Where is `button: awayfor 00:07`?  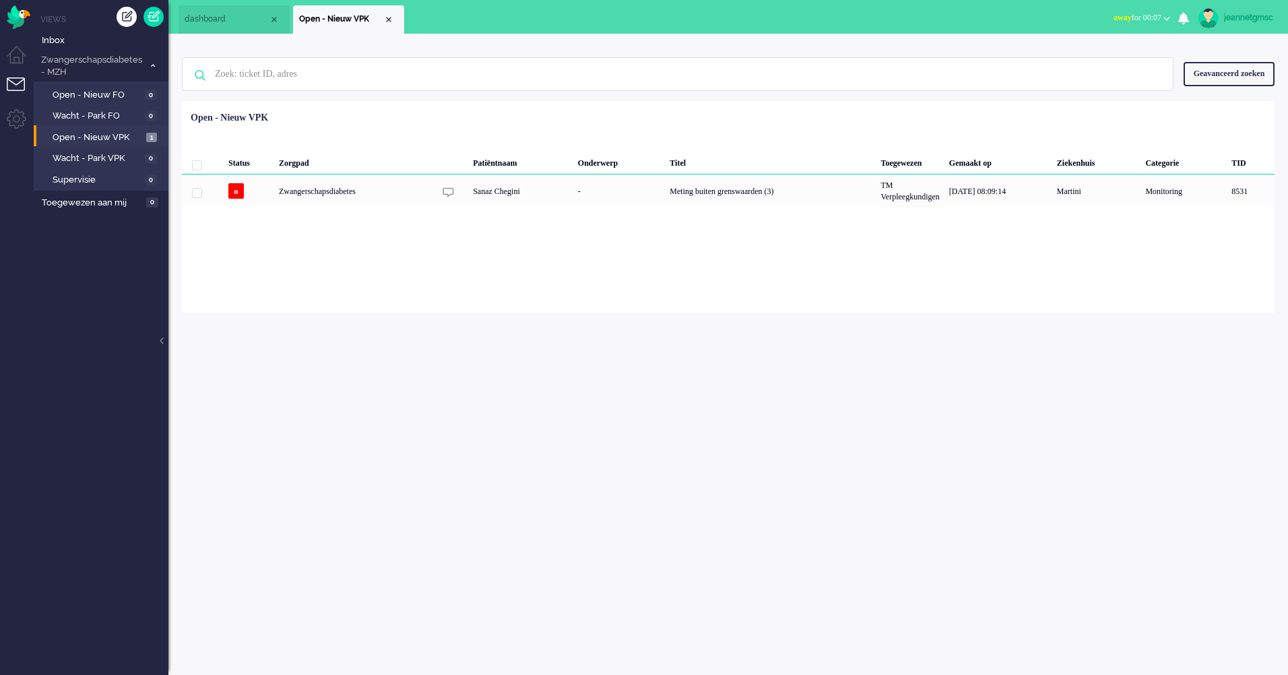 button: awayfor 00:07 is located at coordinates (1142, 18).